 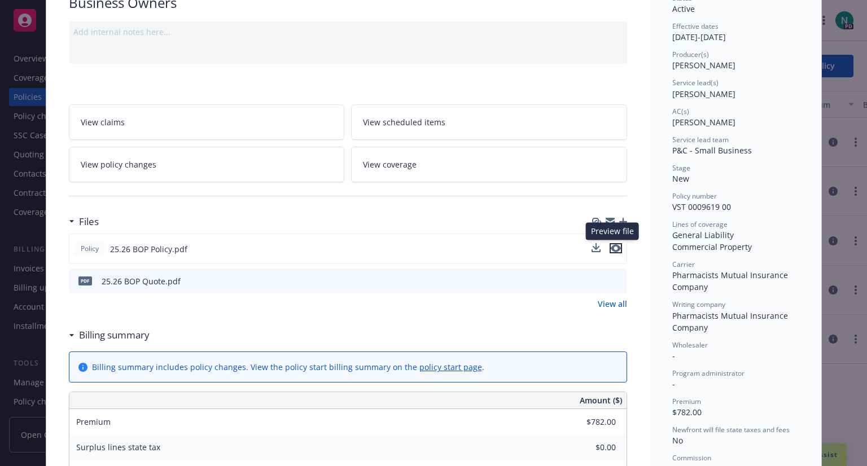 What do you see at coordinates (148, 249) in the screenshot?
I see `span: 25.26 BOP Policy.pdf` at bounding box center [148, 249].